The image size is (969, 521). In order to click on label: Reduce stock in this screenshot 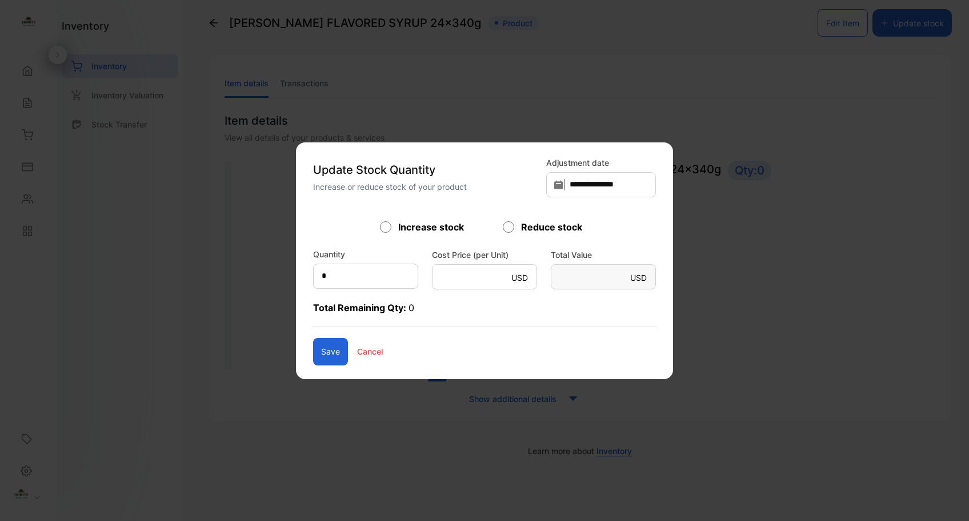, I will do `click(551, 227)`.